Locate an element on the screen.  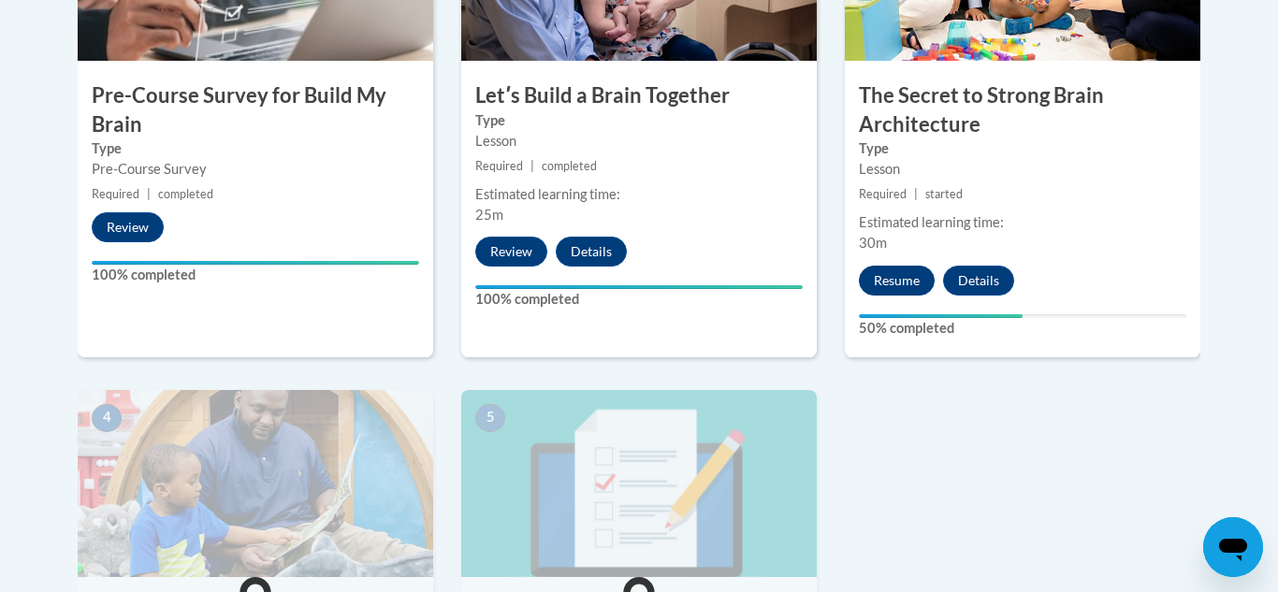
div: Pre-Course Survey is located at coordinates (255, 169).